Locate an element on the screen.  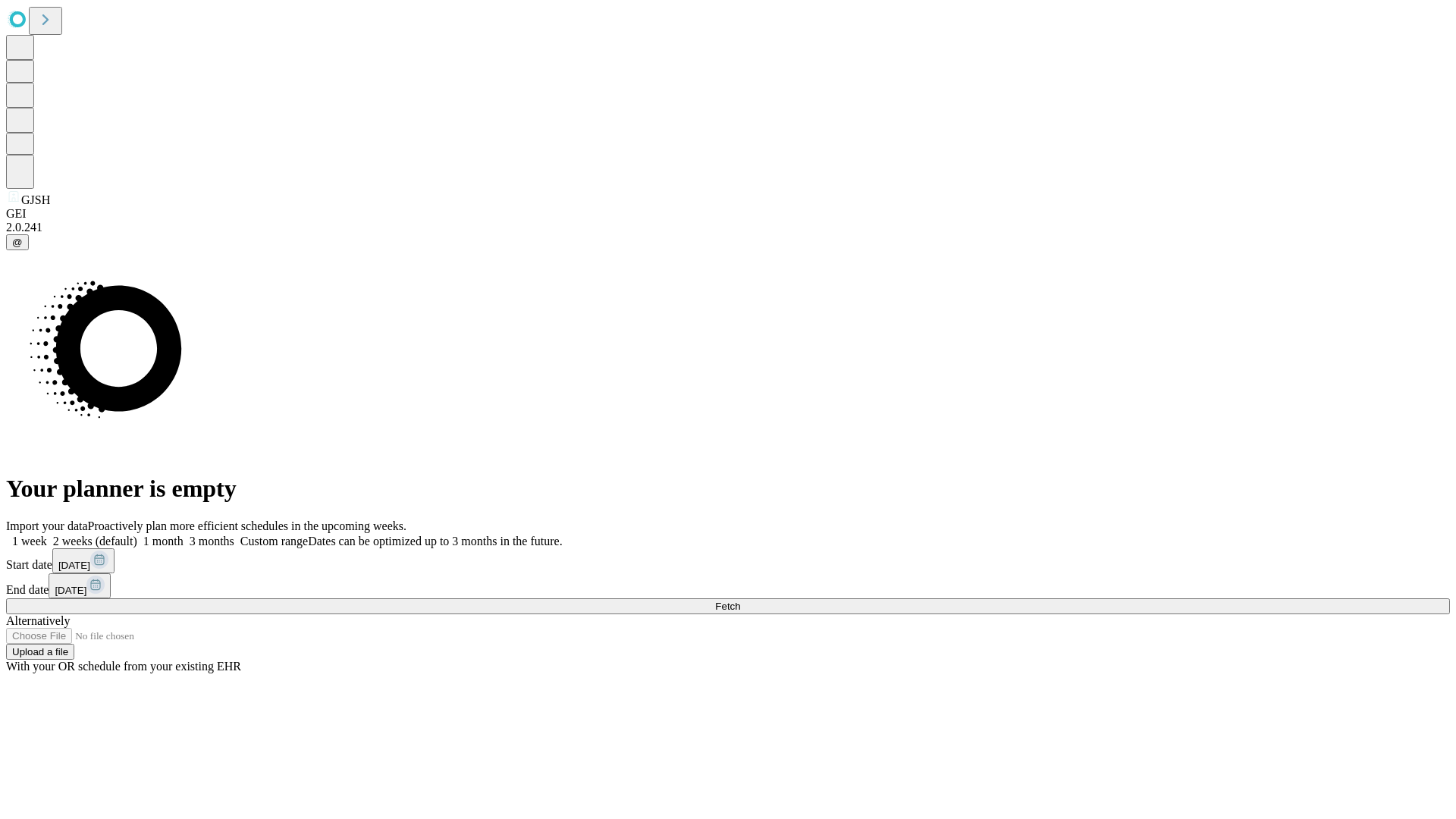
h1: Your planner is empty is located at coordinates (728, 488).